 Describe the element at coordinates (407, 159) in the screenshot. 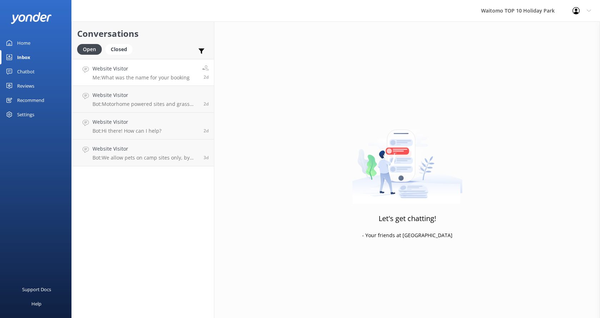

I see `img: artwork of a man stealing a conversation from at giant smartphone` at that location.